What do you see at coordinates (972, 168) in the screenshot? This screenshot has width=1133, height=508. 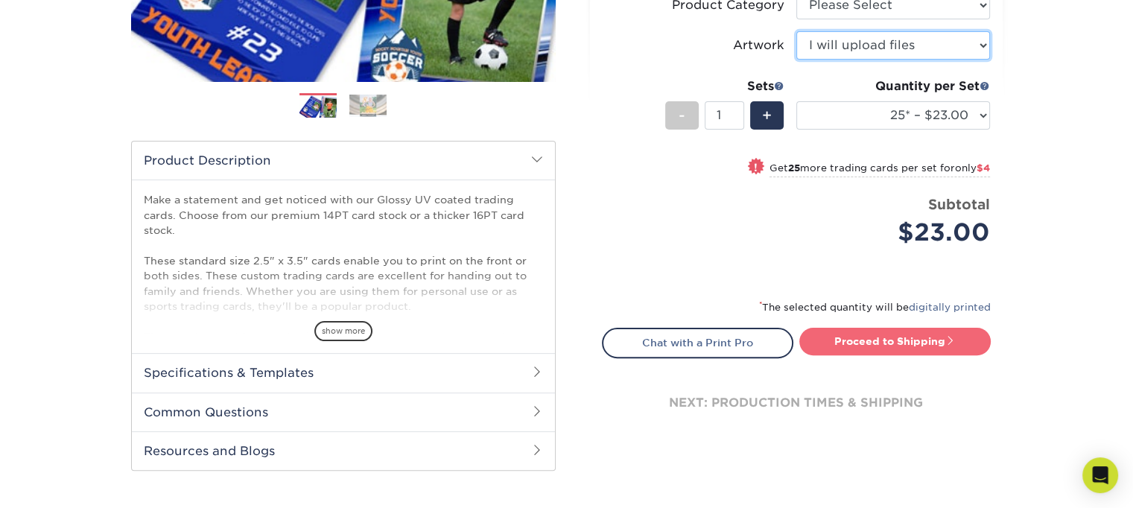 I see `span: only` at bounding box center [972, 168].